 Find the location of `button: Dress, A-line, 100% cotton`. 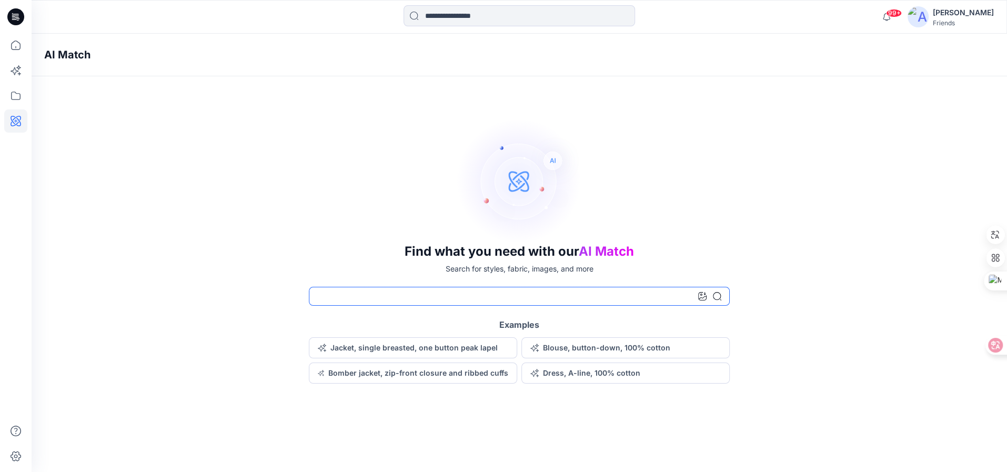

button: Dress, A-line, 100% cotton is located at coordinates (625, 373).